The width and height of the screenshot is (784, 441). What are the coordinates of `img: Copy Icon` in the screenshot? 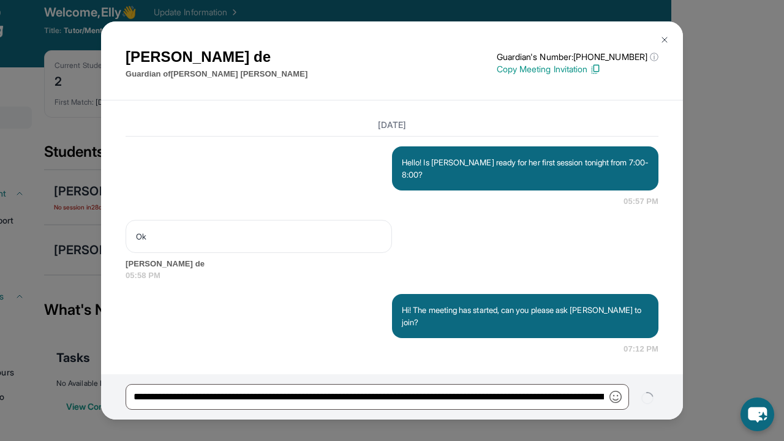 It's located at (595, 69).